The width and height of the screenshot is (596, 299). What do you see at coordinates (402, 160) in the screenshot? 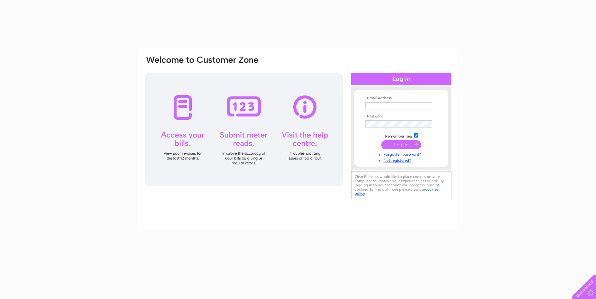
I see `a: Not registered?` at bounding box center [402, 160].